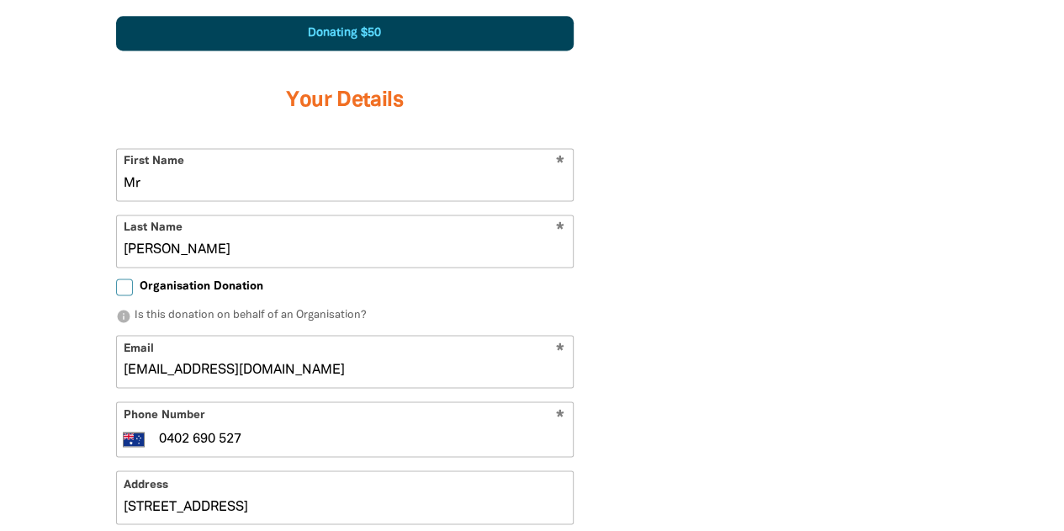 The image size is (1064, 531). What do you see at coordinates (201, 286) in the screenshot?
I see `span: Organisation Donation` at bounding box center [201, 286].